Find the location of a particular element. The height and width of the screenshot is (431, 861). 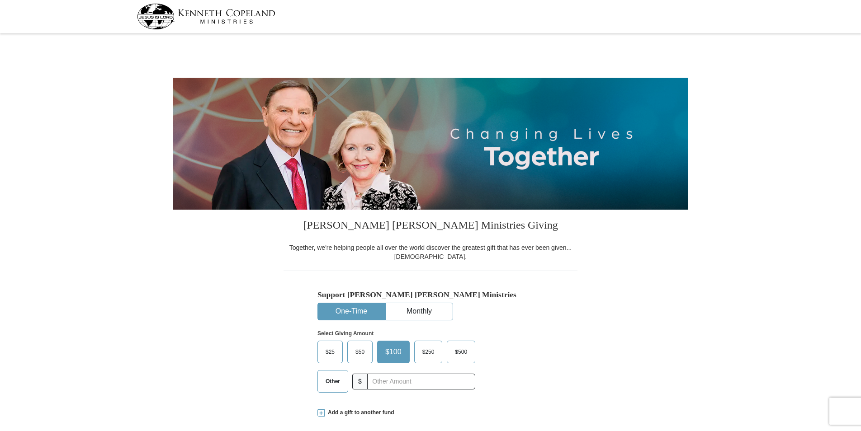

span: $50 is located at coordinates (360, 352).